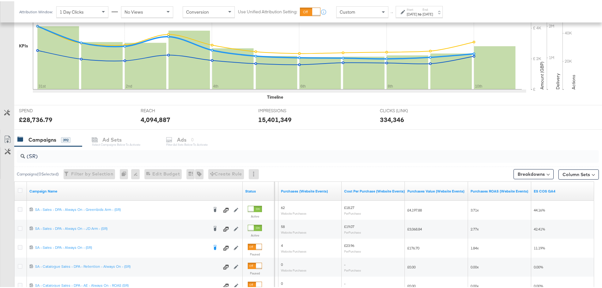 The height and width of the screenshot is (288, 602). Describe the element at coordinates (374, 190) in the screenshot. I see `a: The average cost for each purchase tracked by your Custom Audience pixel on your website after pe...` at that location.